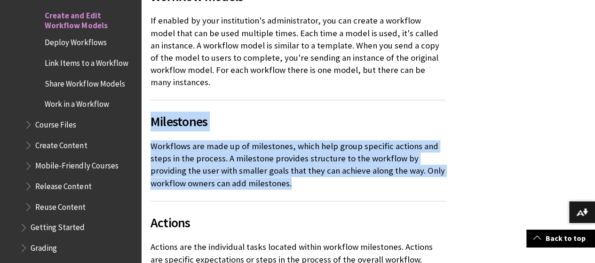  What do you see at coordinates (77, 103) in the screenshot?
I see `span: Work in a Workflow` at bounding box center [77, 103].